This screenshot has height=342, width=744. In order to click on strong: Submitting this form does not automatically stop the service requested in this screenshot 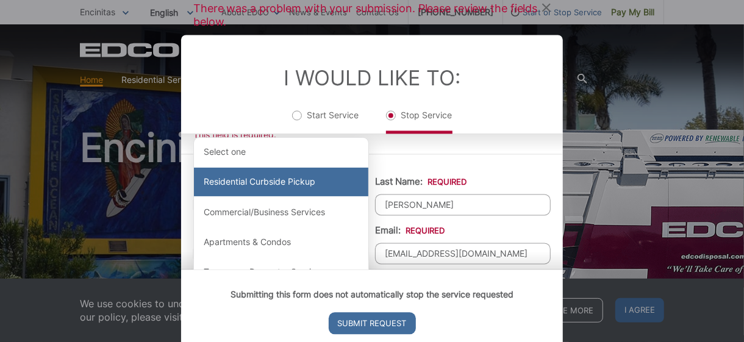, I will do `click(372, 294)`.